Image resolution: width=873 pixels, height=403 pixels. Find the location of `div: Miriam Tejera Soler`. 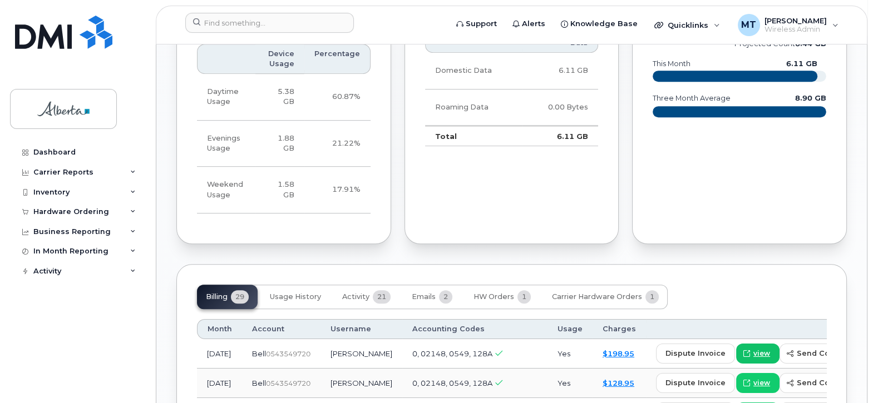

div: Miriam Tejera Soler is located at coordinates (788, 25).